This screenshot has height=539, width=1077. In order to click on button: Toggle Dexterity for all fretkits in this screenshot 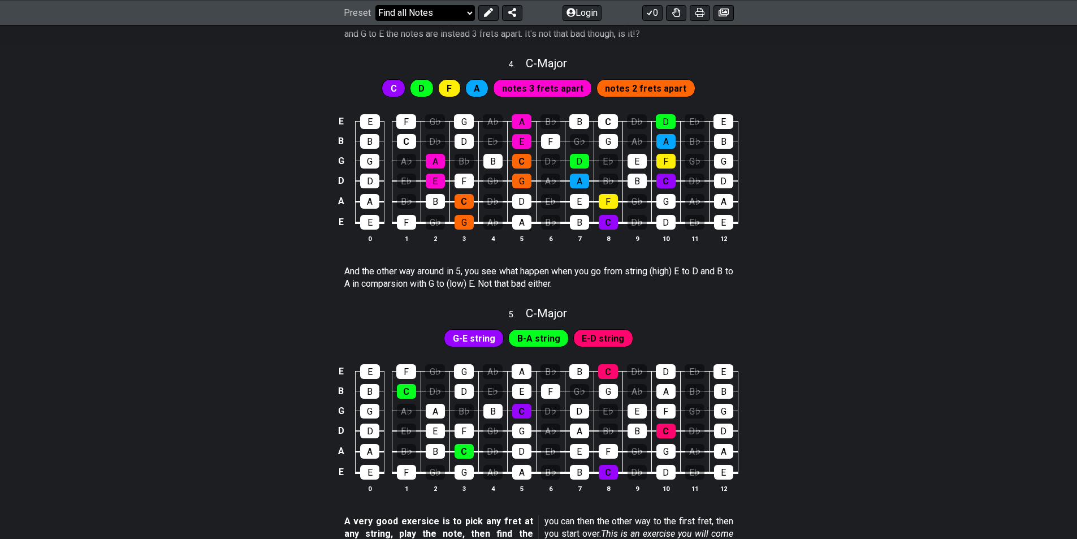, I will do `click(676, 12)`.